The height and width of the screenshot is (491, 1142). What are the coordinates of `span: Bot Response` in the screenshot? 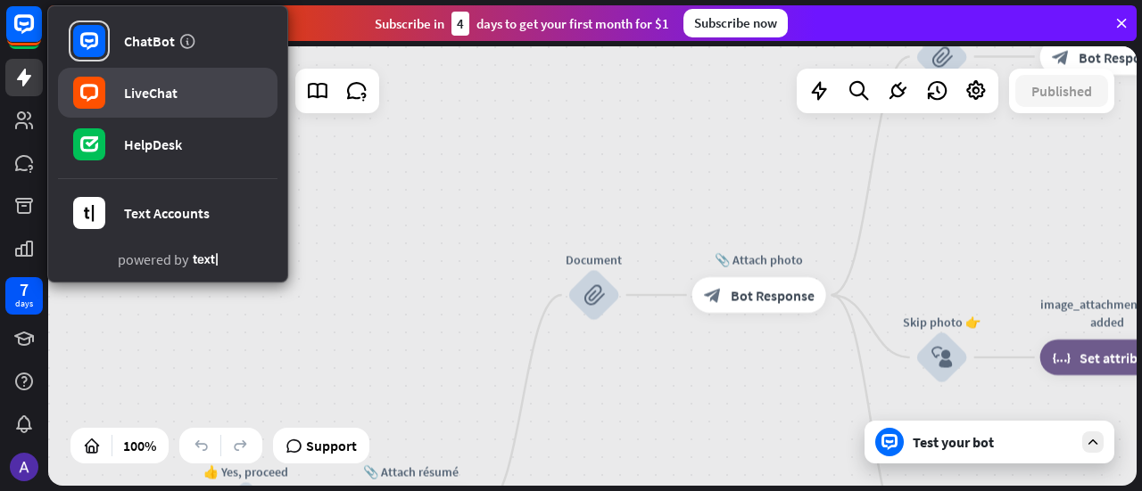 It's located at (772, 295).